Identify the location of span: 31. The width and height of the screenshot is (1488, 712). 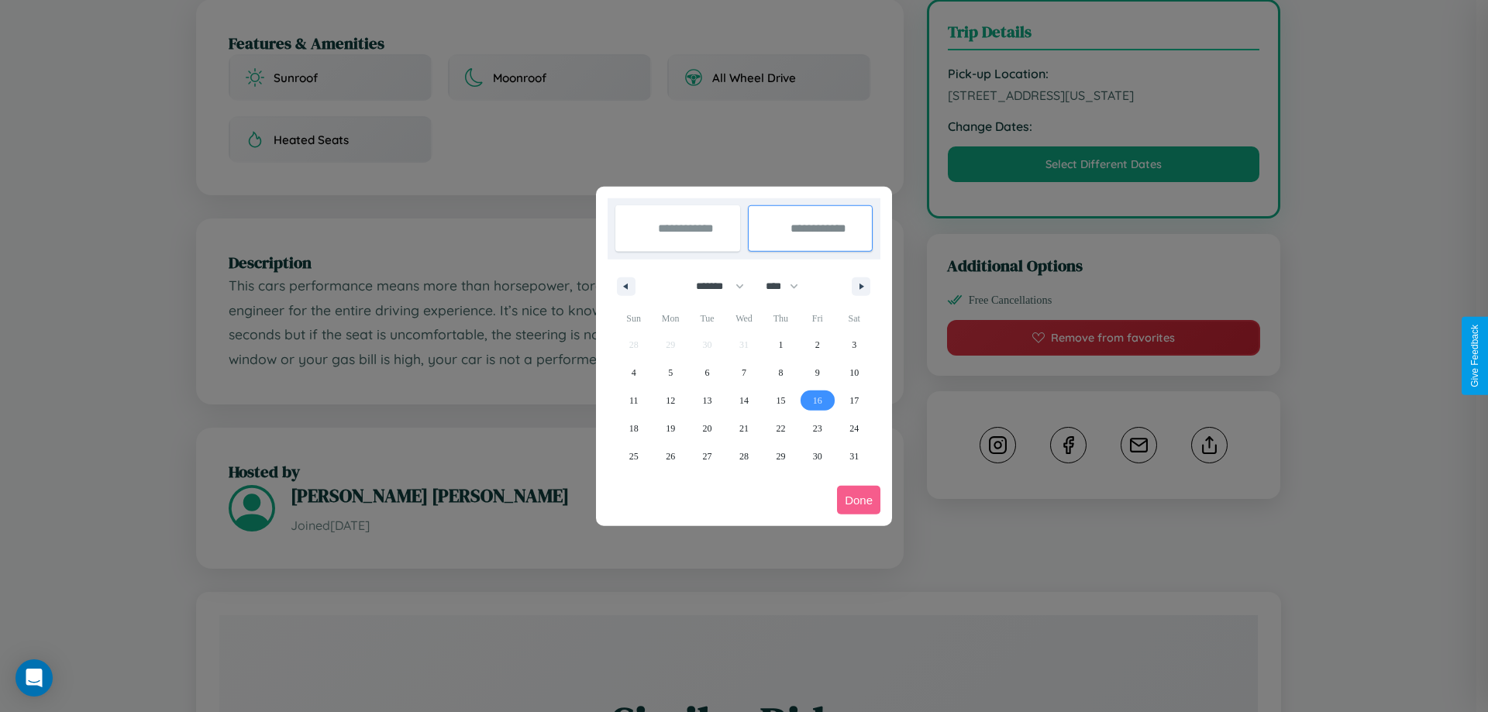
(854, 457).